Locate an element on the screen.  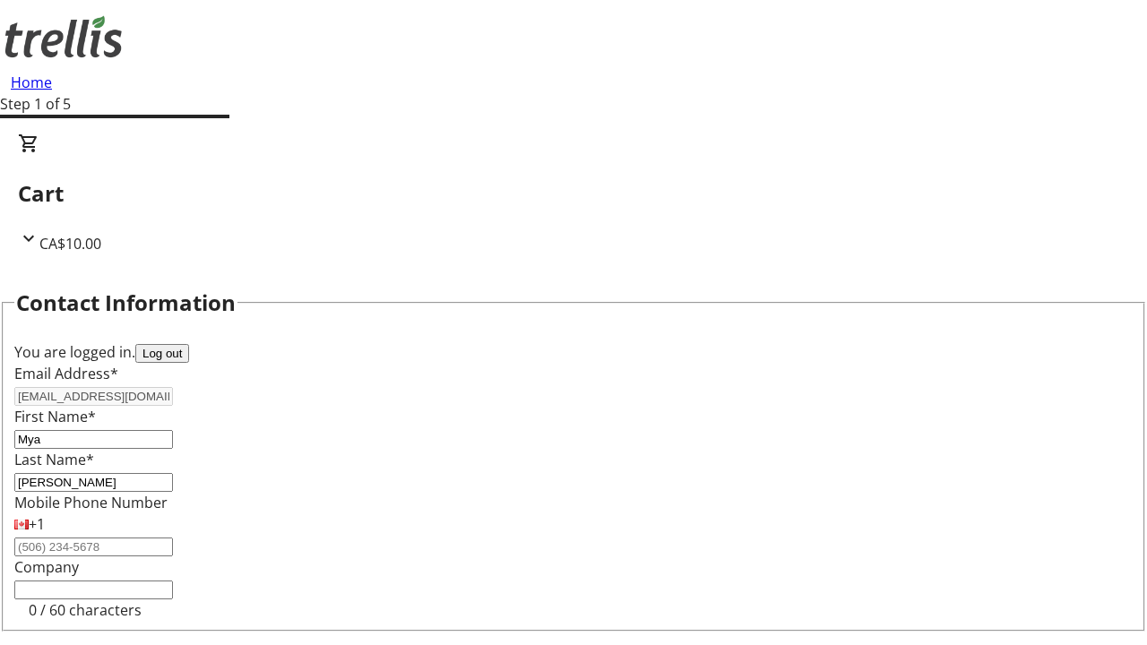
h2: Cart is located at coordinates (573, 193).